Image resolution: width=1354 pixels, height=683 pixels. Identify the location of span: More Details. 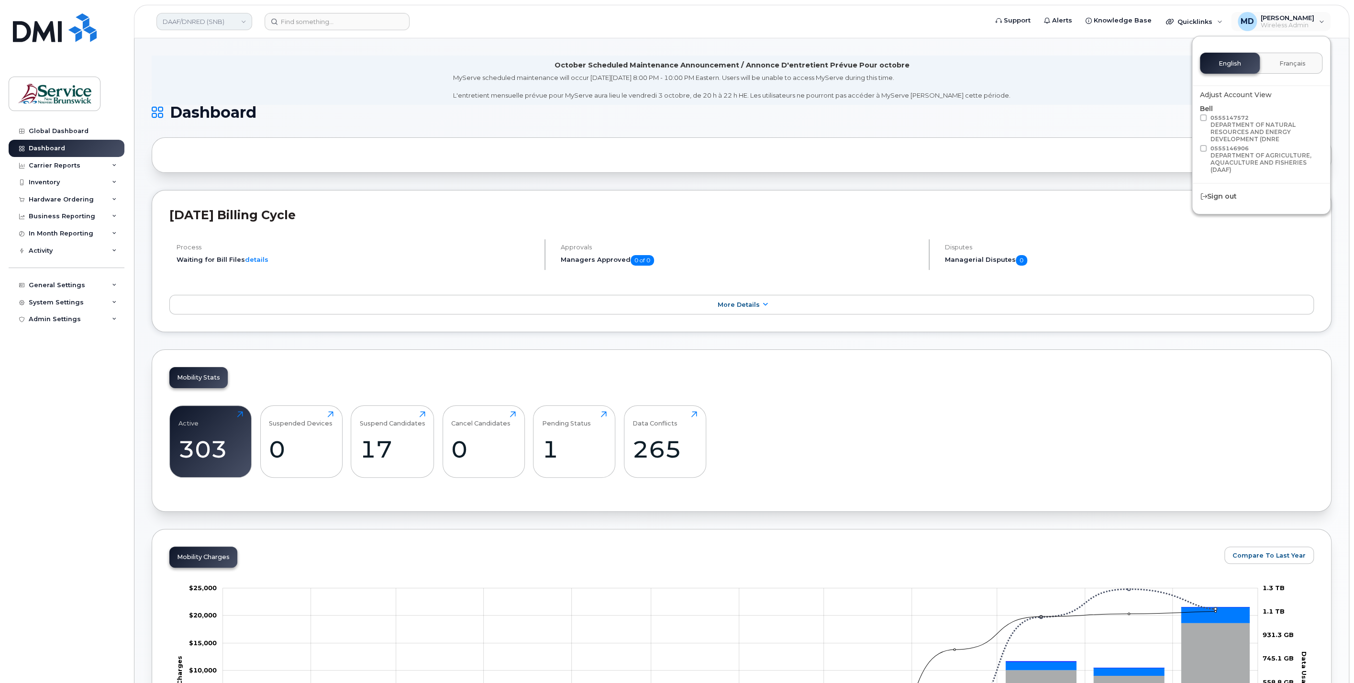
(738, 304).